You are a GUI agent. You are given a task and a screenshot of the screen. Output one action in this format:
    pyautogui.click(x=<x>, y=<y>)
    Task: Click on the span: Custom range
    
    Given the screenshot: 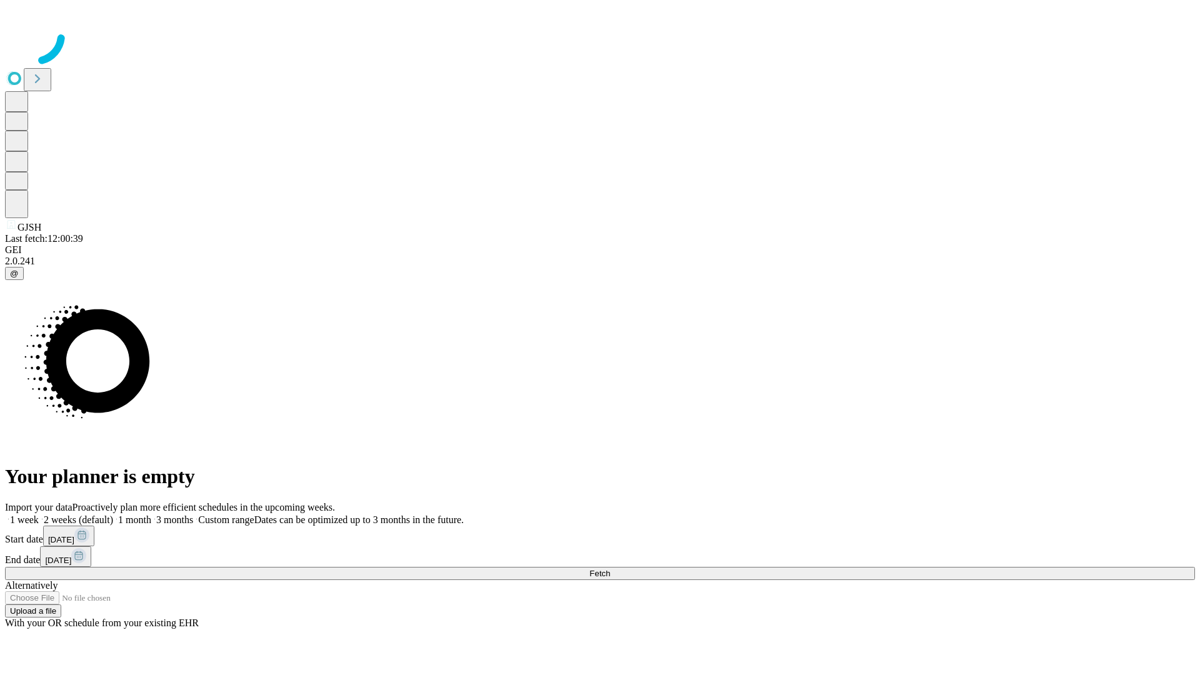 What is the action you would take?
    pyautogui.click(x=226, y=520)
    